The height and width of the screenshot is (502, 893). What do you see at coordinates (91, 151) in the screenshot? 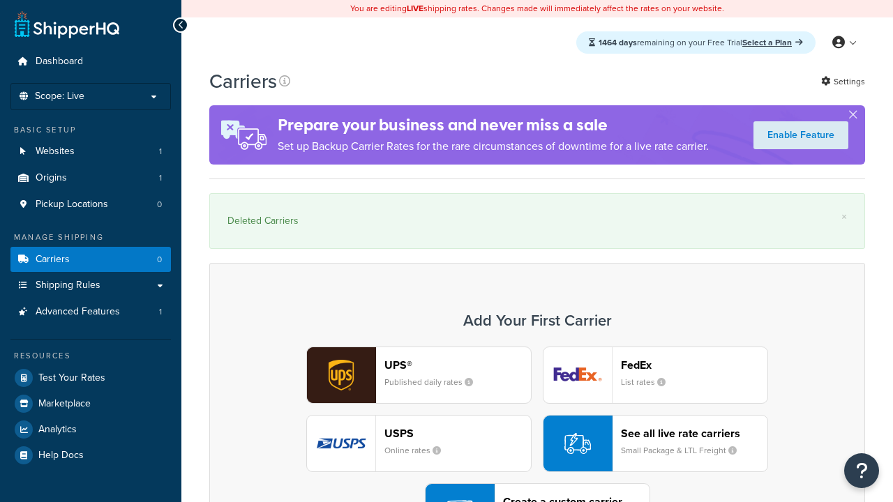
I see `li: Websites` at bounding box center [91, 151].